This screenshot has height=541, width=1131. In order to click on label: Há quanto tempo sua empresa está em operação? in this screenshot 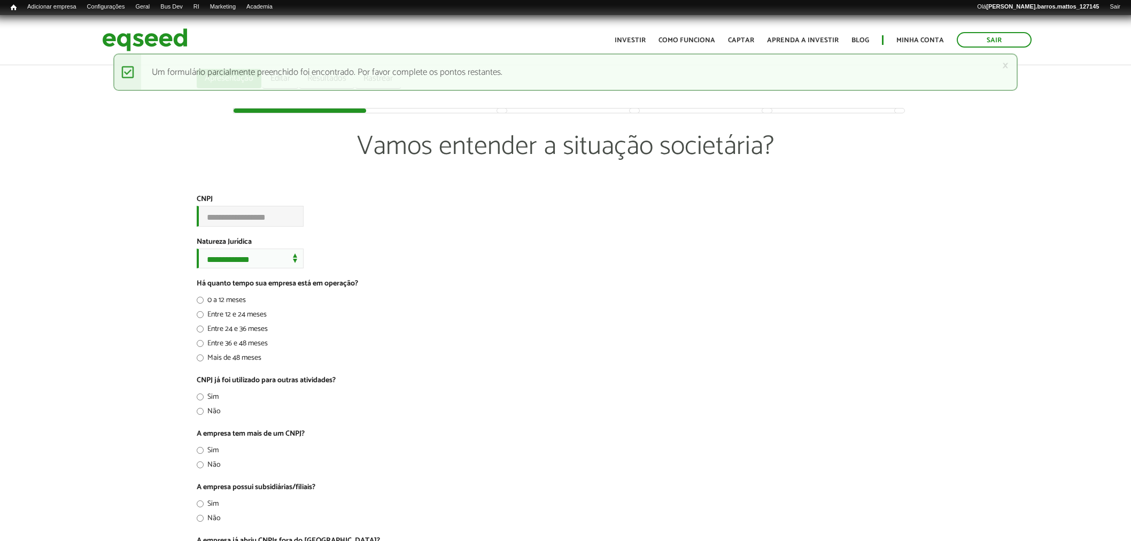, I will do `click(278, 284)`.